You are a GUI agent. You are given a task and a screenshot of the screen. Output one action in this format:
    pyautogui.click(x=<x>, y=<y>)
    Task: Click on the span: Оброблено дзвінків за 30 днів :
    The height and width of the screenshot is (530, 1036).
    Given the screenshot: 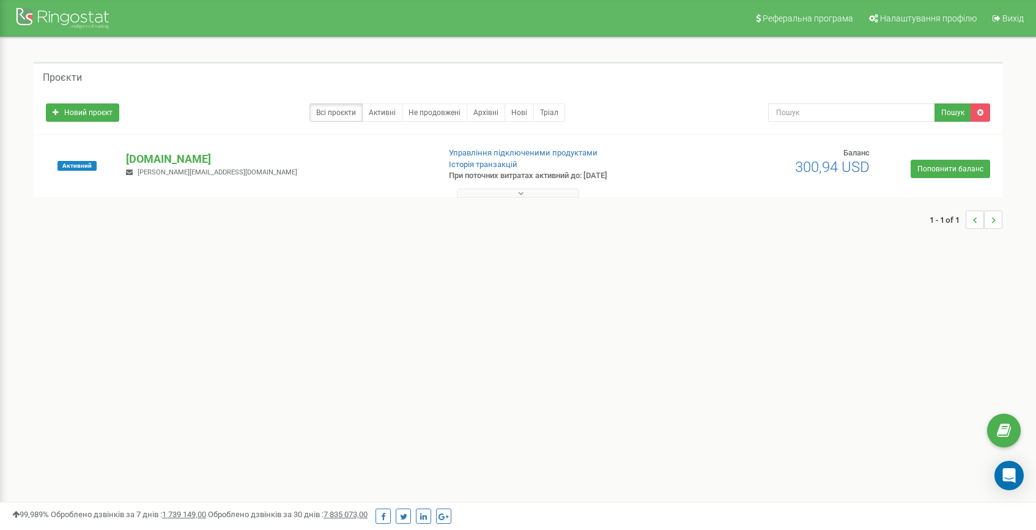 What is the action you would take?
    pyautogui.click(x=288, y=514)
    